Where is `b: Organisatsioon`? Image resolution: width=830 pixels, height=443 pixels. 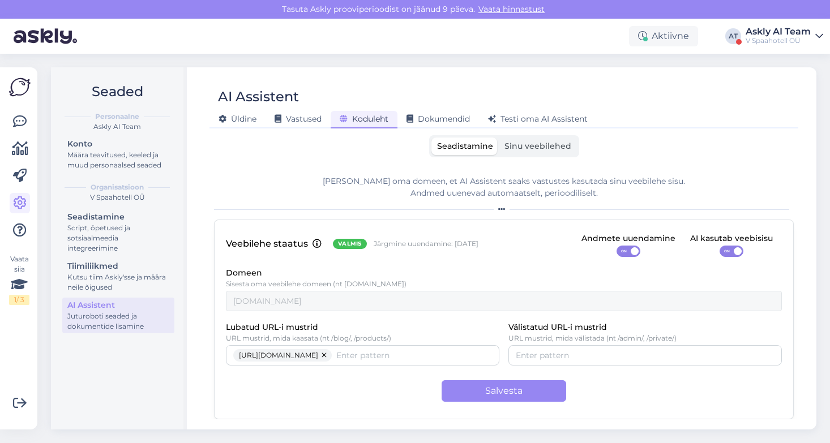 b: Organisatsioon is located at coordinates (117, 187).